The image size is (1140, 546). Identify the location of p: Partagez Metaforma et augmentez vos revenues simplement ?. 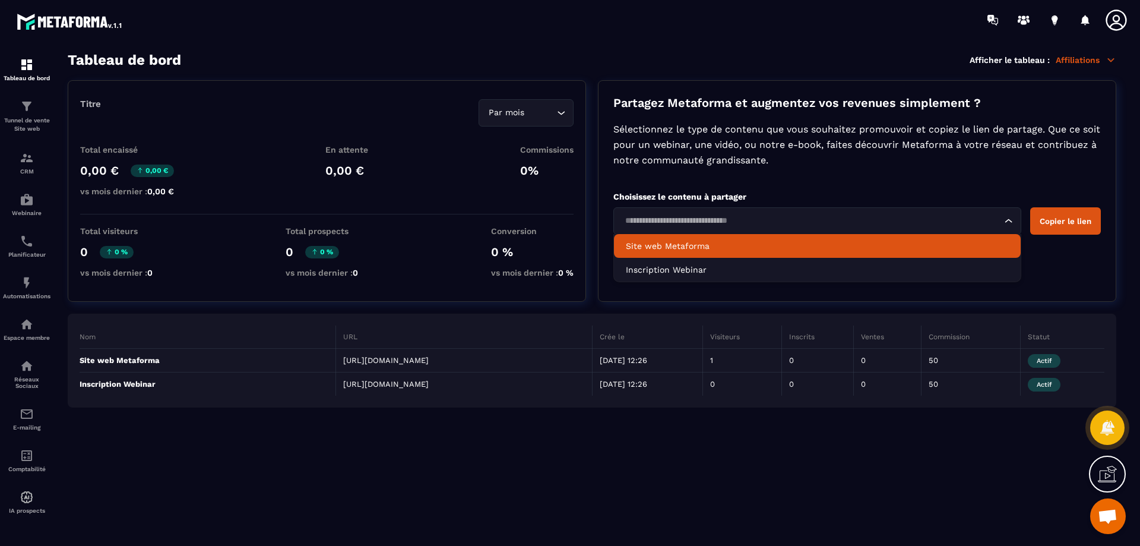
(857, 103).